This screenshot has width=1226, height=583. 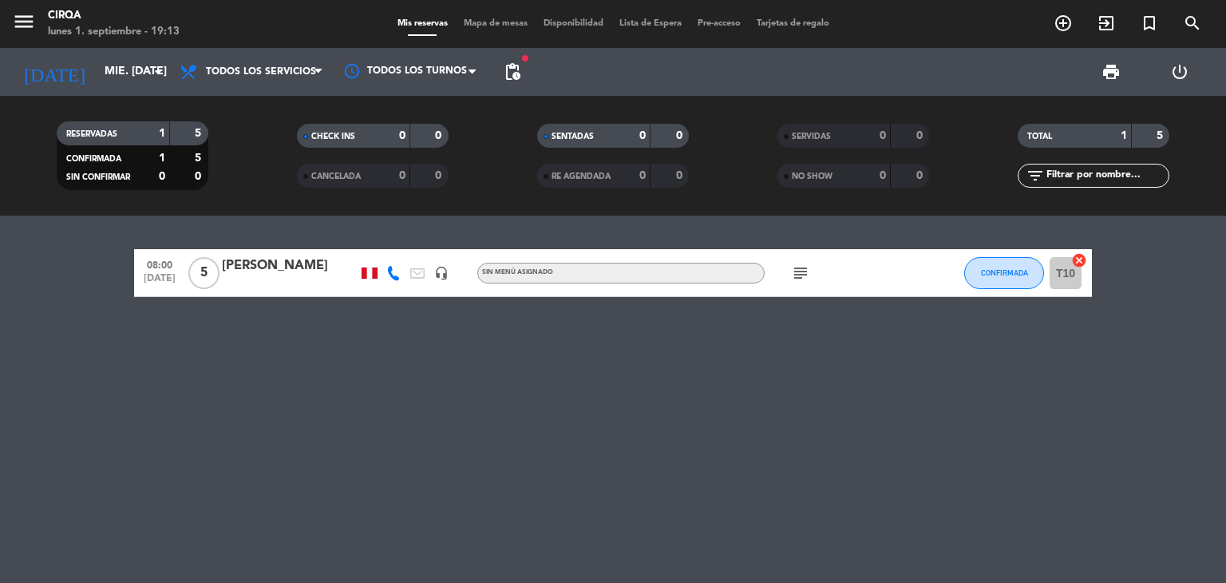 What do you see at coordinates (517, 272) in the screenshot?
I see `span: Sin menú asignado` at bounding box center [517, 272].